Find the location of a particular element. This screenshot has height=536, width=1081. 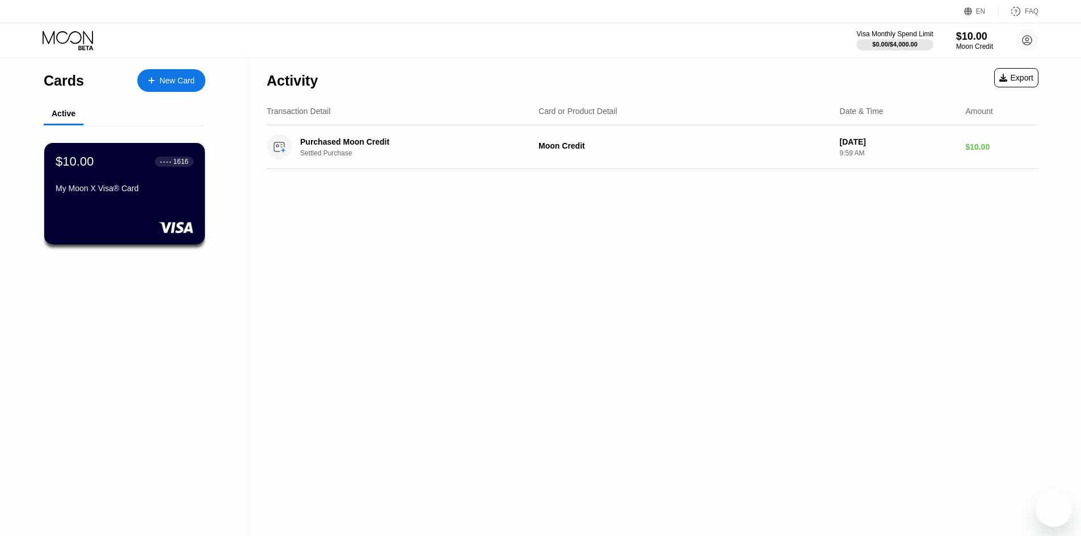

div: Export is located at coordinates (1016, 78).